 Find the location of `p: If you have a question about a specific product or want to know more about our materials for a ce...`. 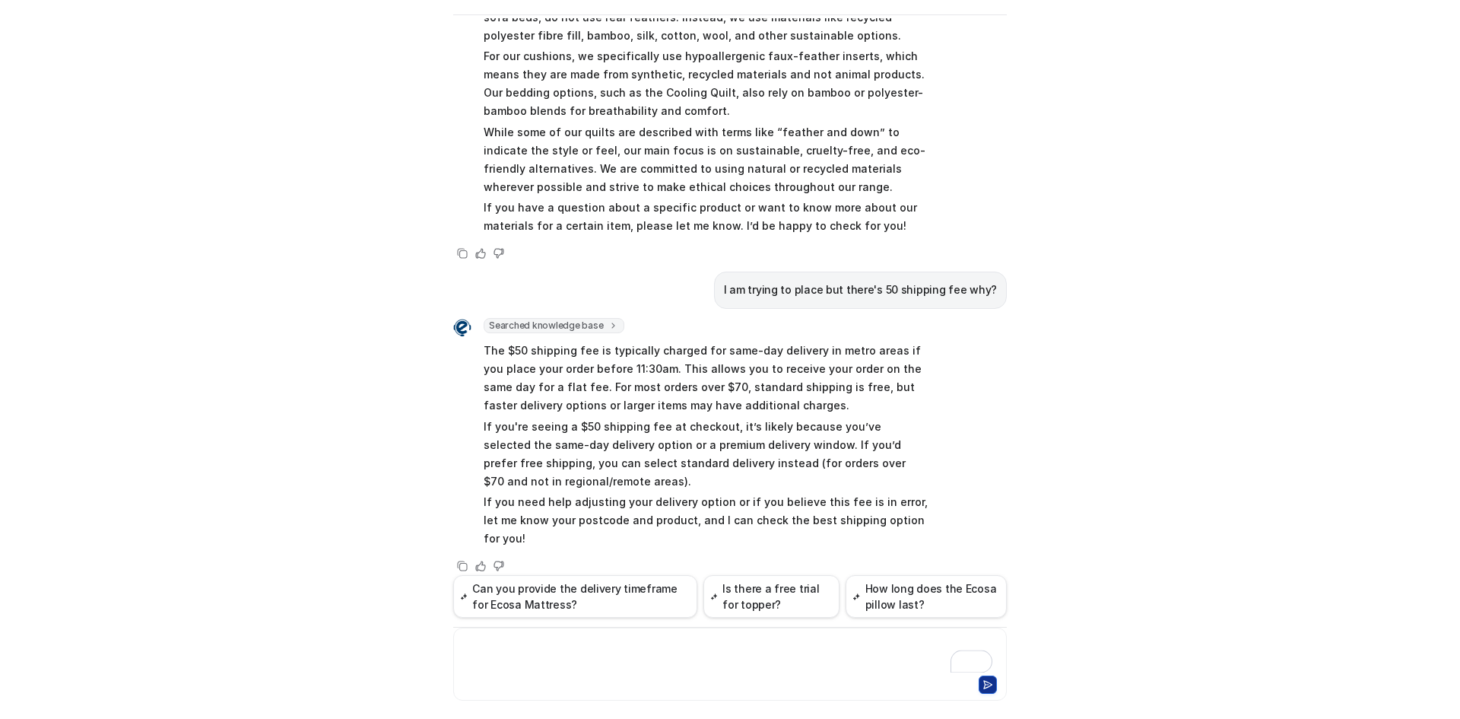

p: If you have a question about a specific product or want to know more about our materials for a ce... is located at coordinates (706, 217).